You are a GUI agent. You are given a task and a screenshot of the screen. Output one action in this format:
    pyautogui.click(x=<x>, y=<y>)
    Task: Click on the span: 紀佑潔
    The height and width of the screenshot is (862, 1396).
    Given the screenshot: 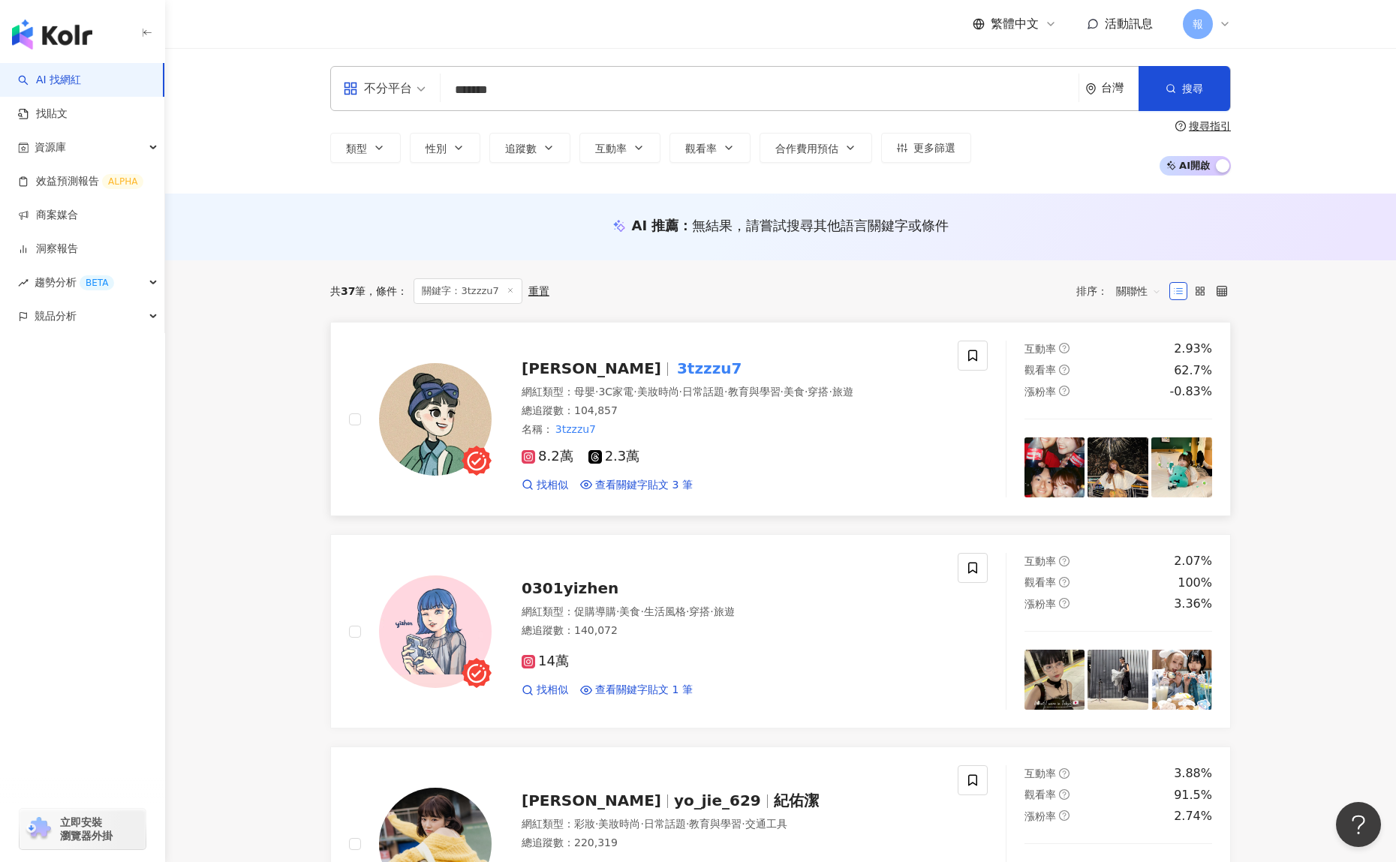 What is the action you would take?
    pyautogui.click(x=796, y=801)
    